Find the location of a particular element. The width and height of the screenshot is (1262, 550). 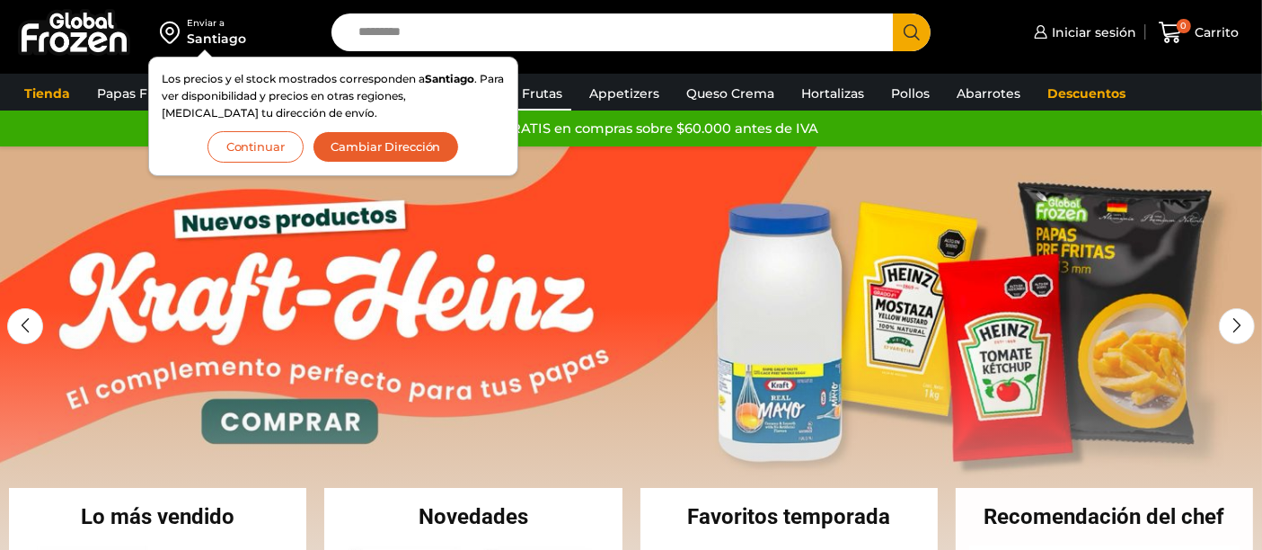

a: Tienda is located at coordinates (47, 93).